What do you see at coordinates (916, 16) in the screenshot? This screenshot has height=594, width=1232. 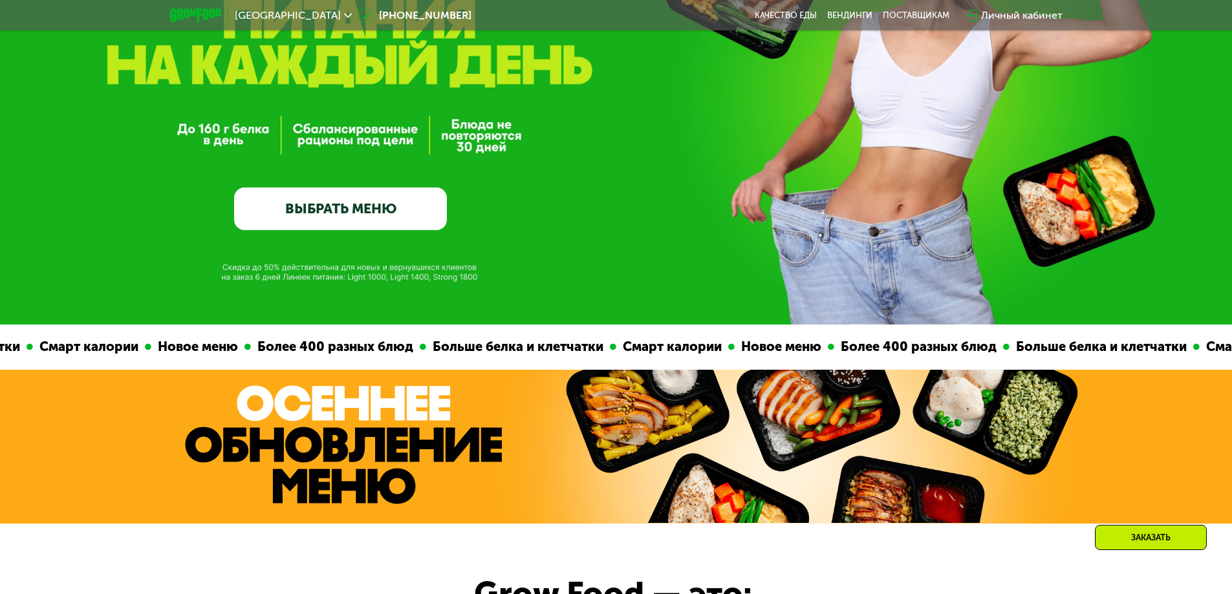 I see `div: поставщикам` at bounding box center [916, 16].